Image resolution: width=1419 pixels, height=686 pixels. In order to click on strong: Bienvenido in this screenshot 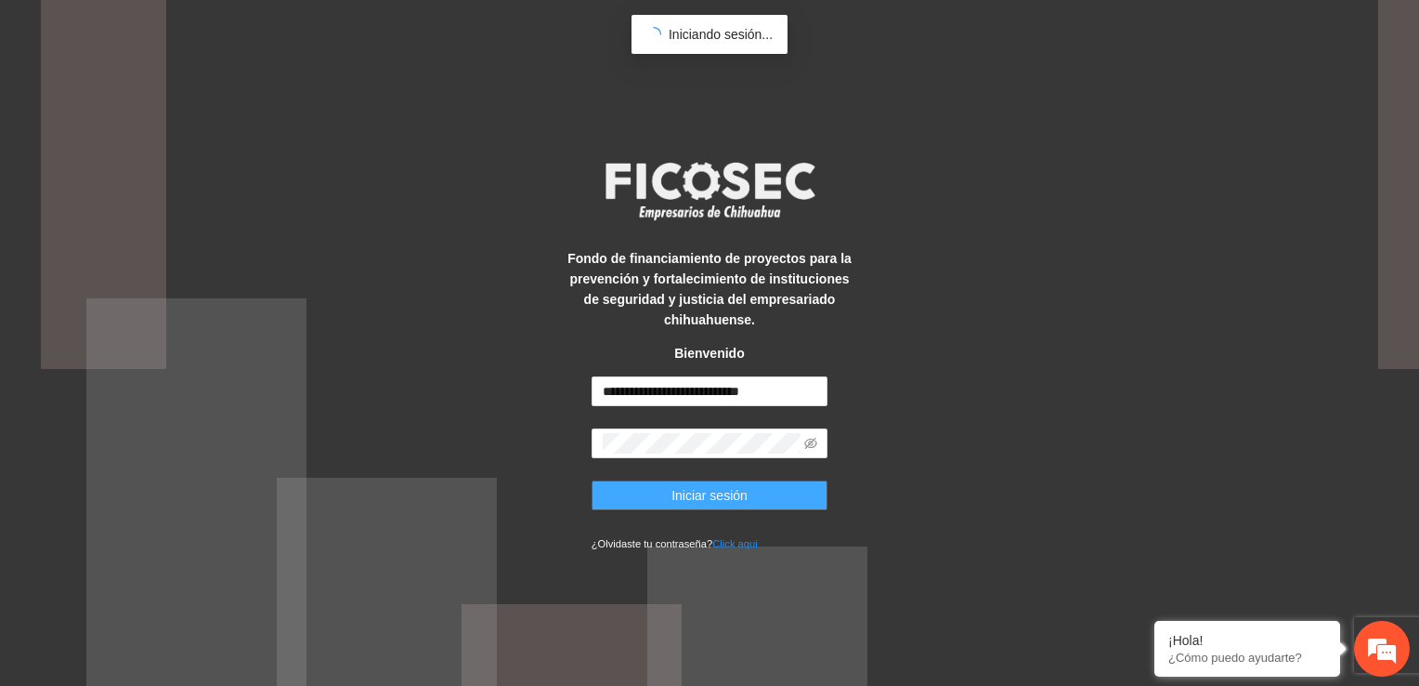, I will do `click(709, 353)`.